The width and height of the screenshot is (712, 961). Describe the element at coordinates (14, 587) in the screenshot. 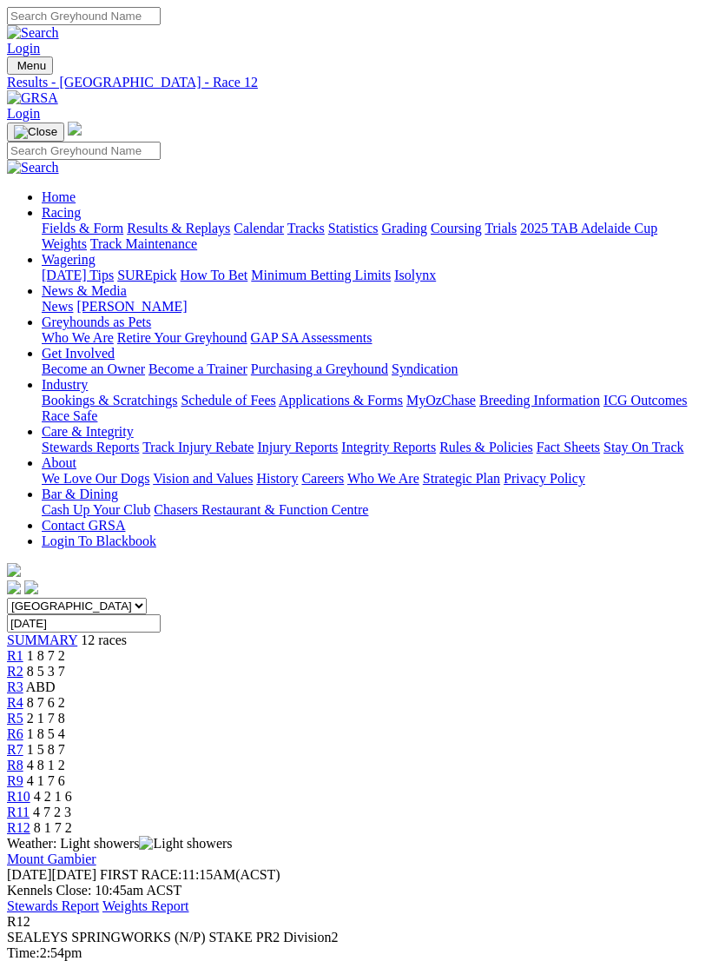

I see `img: facebook.svg` at that location.